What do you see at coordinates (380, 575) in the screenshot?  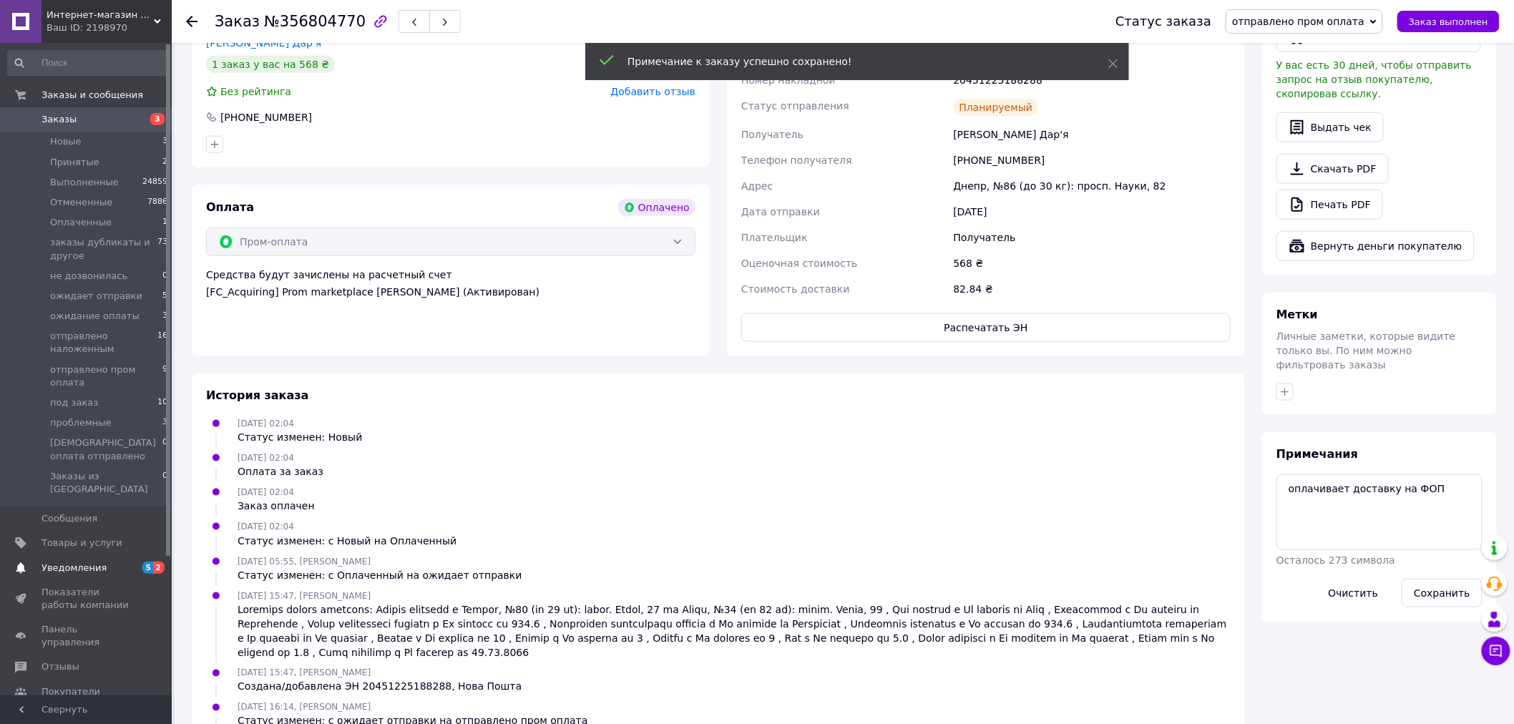 I see `div: Статус изменен: с Оплаченный на ожидает отправки` at bounding box center [380, 575].